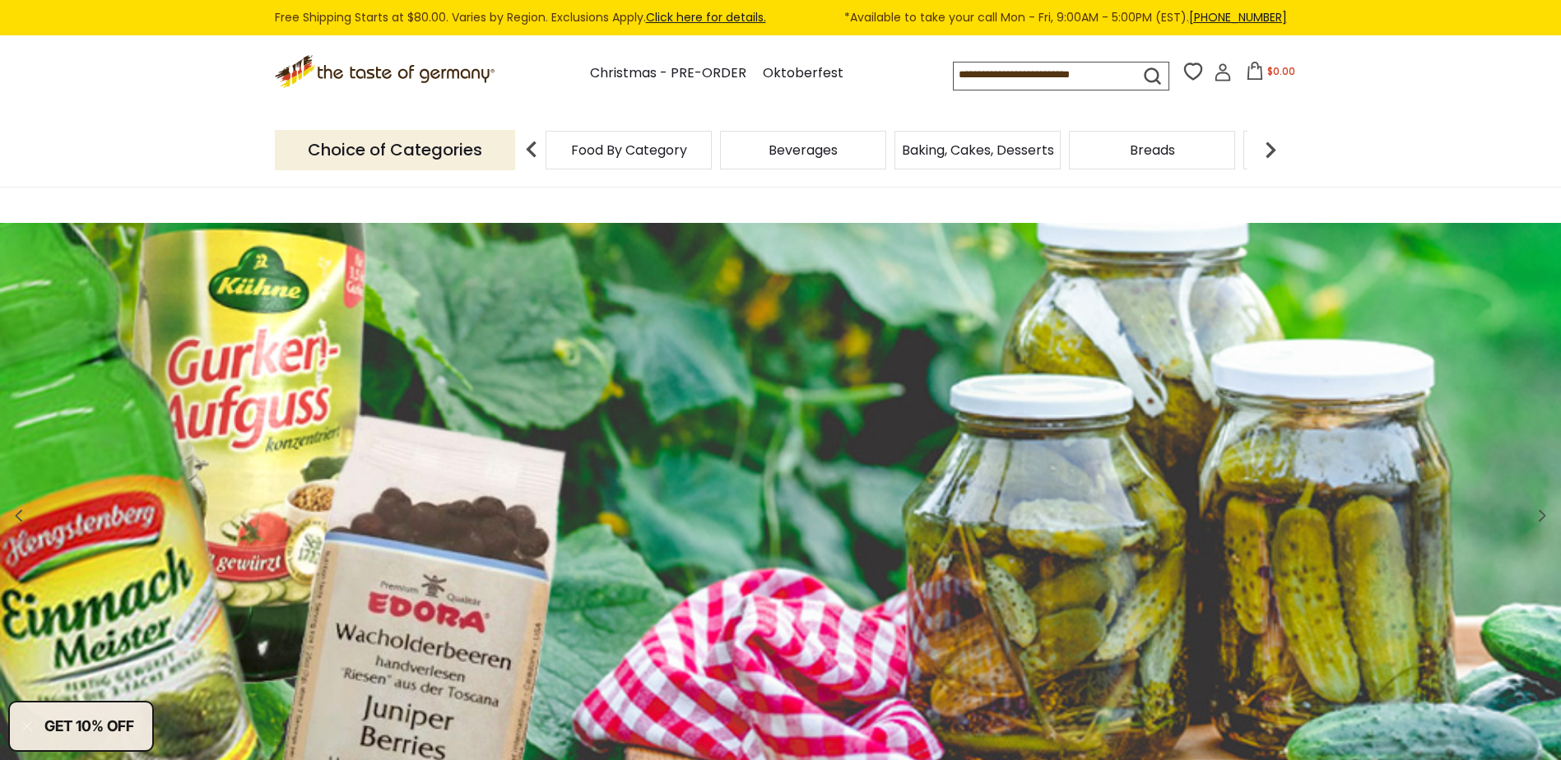  What do you see at coordinates (1281, 71) in the screenshot?
I see `span: $0.00` at bounding box center [1281, 71].